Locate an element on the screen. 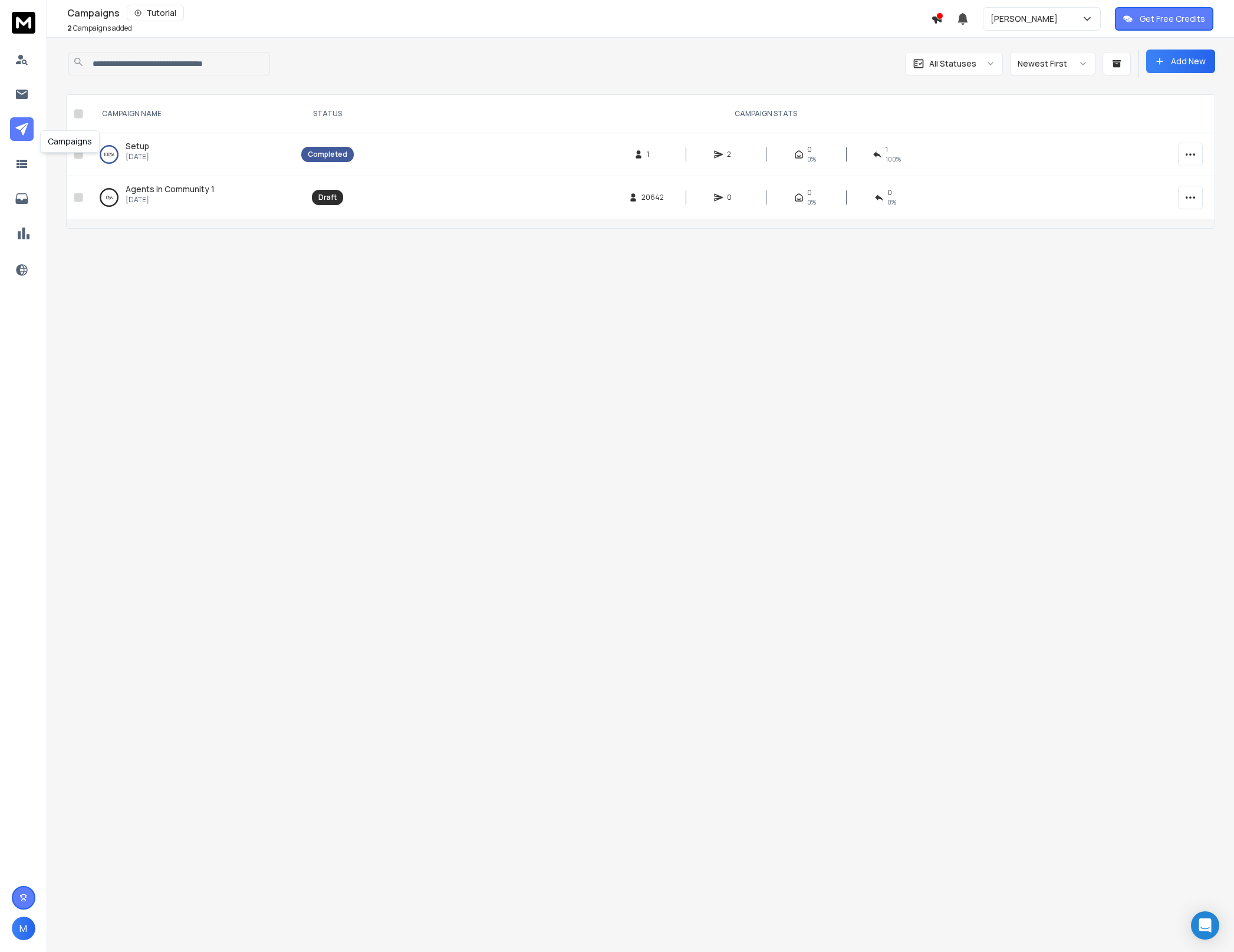 This screenshot has height=952, width=1234. th: STATUS is located at coordinates (327, 114).